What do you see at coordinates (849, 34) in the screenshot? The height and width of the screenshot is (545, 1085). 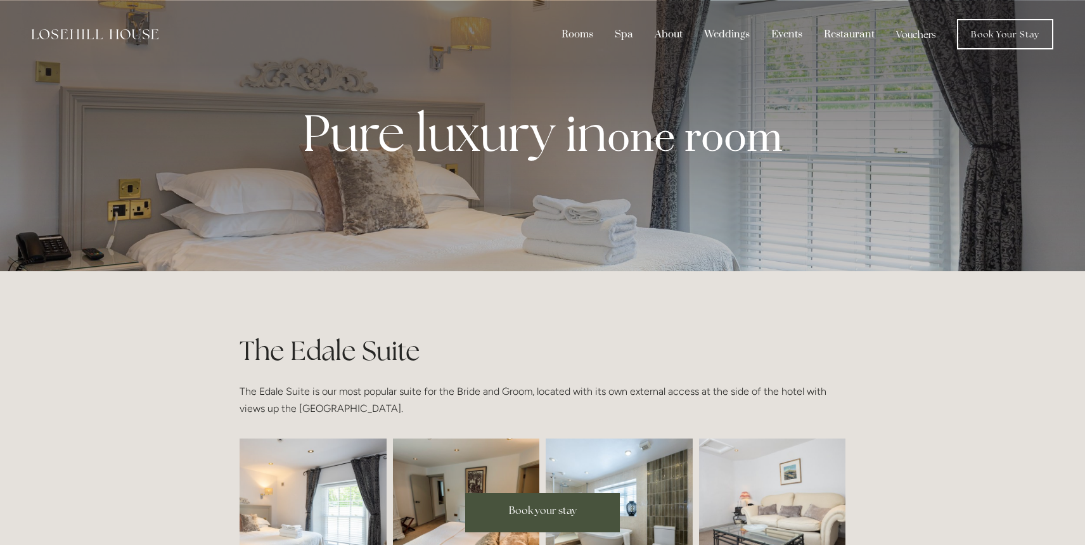 I see `div: Restaurant` at bounding box center [849, 34].